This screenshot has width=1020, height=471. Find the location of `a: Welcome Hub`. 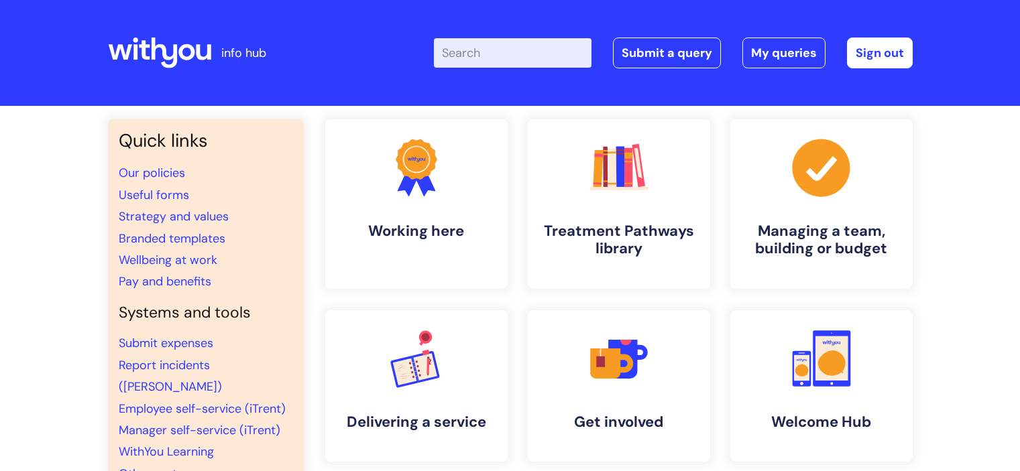

a: Welcome Hub is located at coordinates (821, 386).